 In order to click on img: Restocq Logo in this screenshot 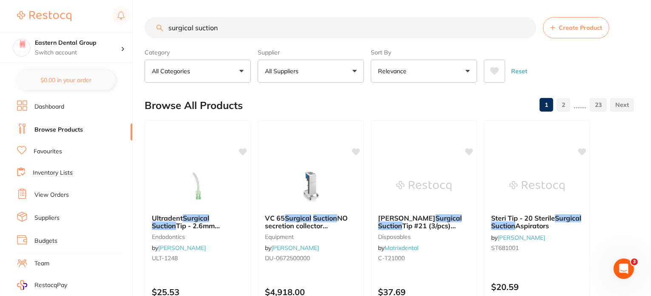, I will do `click(44, 16)`.